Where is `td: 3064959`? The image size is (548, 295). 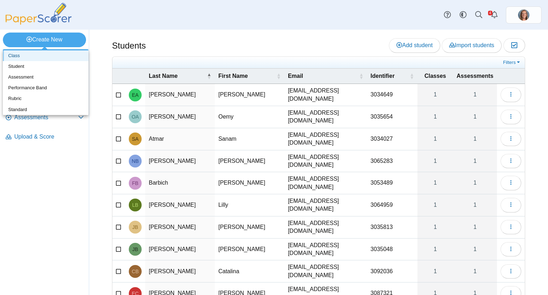
td: 3064959 is located at coordinates (393, 205).